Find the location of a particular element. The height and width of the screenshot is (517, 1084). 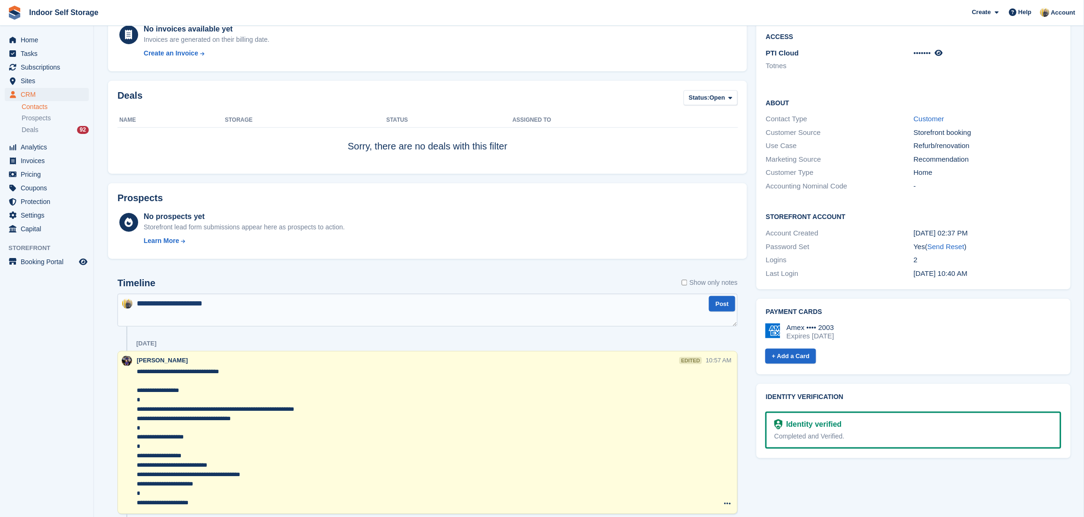

a: Send Reset is located at coordinates (945, 246).